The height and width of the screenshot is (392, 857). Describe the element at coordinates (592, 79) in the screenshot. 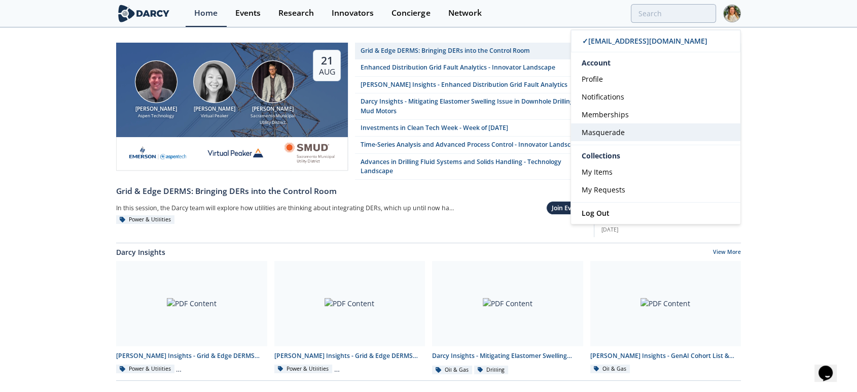

I see `span: Profile` at that location.